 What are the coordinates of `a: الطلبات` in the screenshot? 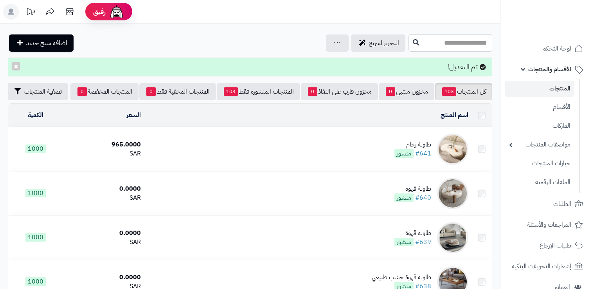 It's located at (546, 204).